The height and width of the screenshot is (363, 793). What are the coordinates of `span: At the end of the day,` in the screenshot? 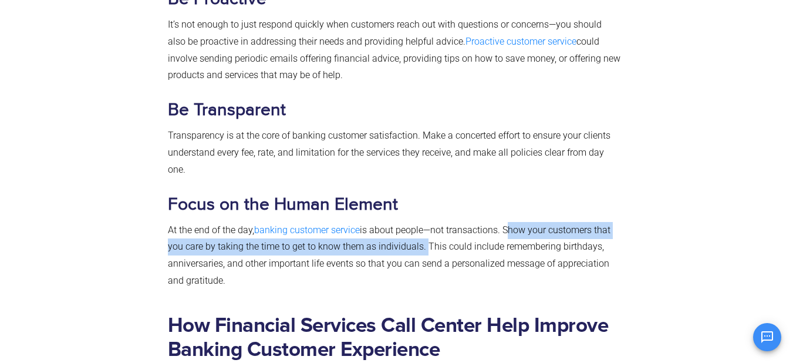 It's located at (211, 230).